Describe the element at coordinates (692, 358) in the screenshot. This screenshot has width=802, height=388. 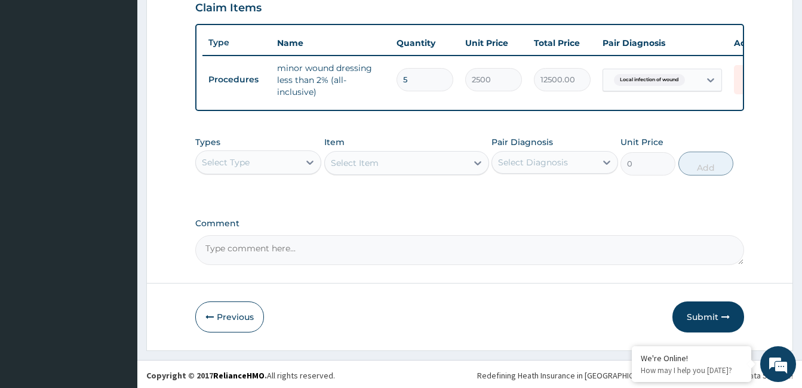
I see `div: We're Online!` at that location.